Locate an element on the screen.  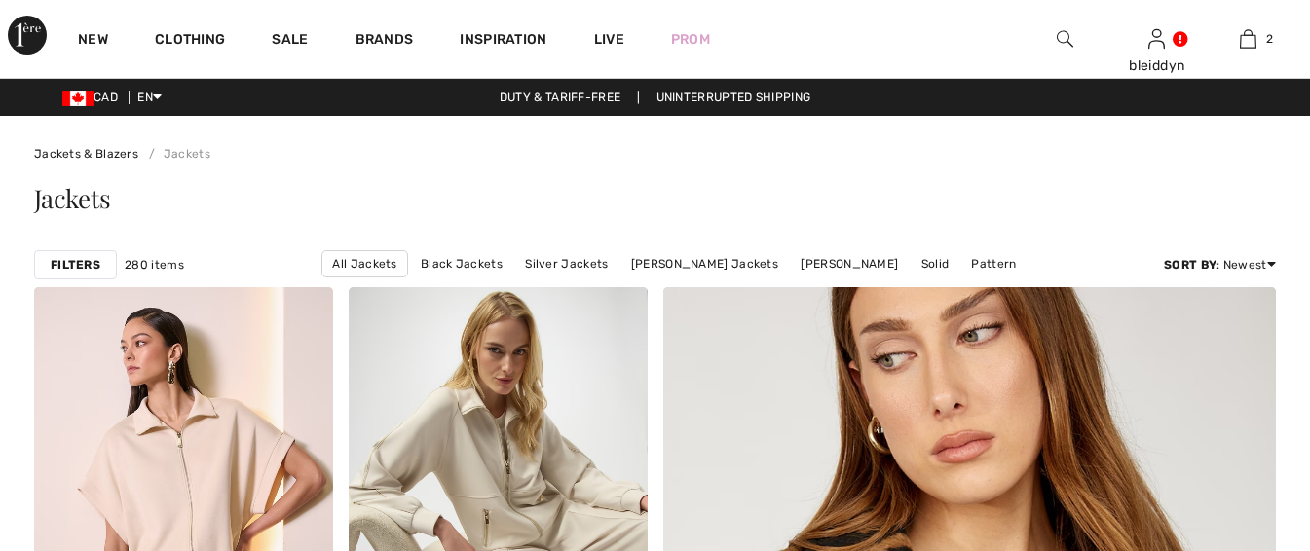
a: 2 is located at coordinates (1249, 39).